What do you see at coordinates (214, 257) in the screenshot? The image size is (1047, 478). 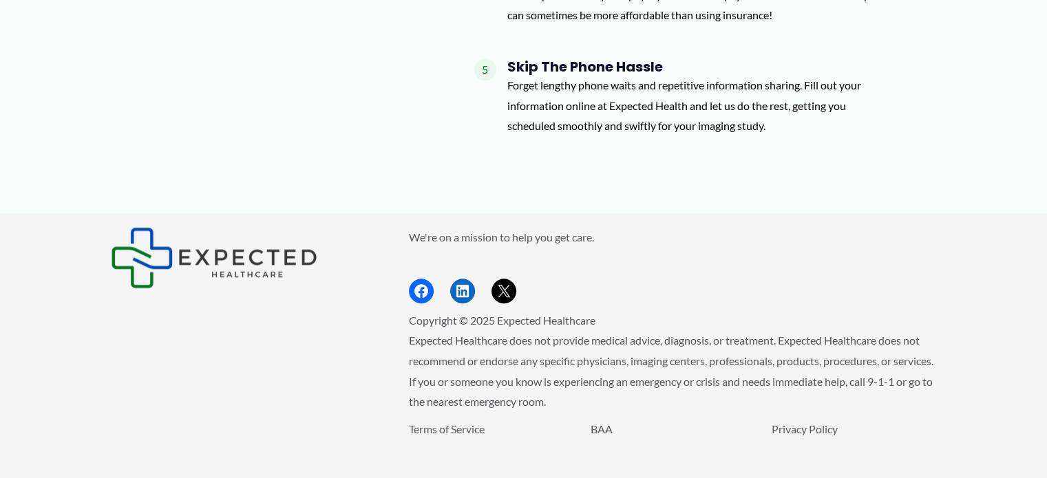 I see `img: Expected Healthcare Logo - side, dark font, small` at bounding box center [214, 257].